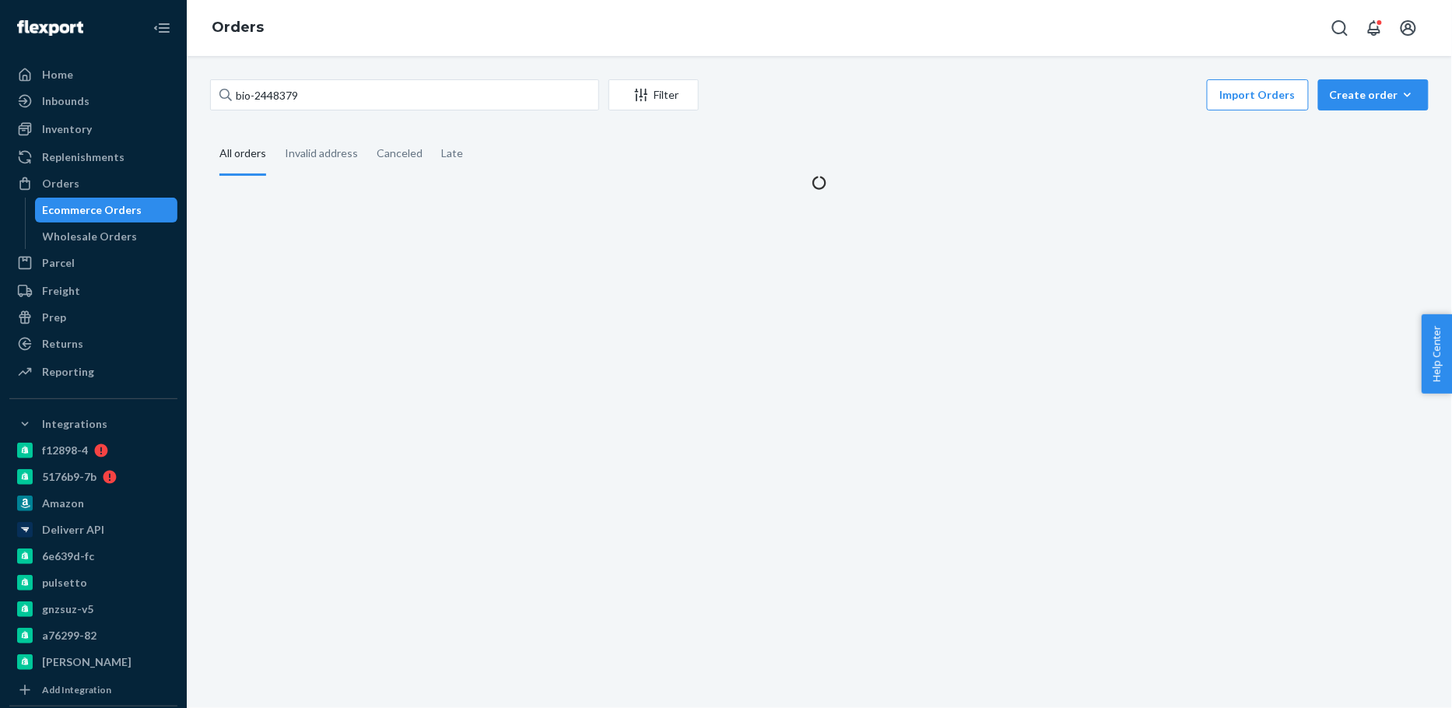  Describe the element at coordinates (93, 424) in the screenshot. I see `button: Integrations` at that location.